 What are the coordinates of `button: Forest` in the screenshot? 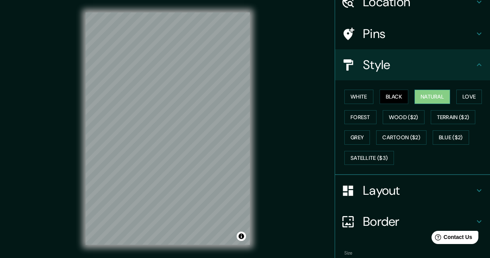 It's located at (360, 117).